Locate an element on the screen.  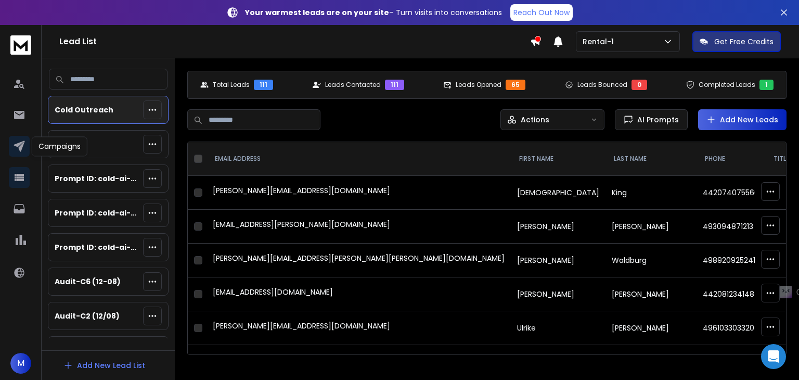
div: 1 is located at coordinates (766, 85).